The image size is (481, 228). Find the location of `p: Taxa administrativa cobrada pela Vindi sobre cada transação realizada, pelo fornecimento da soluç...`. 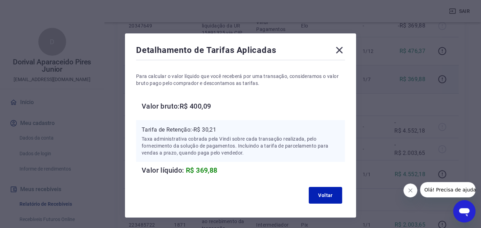

p: Taxa administrativa cobrada pela Vindi sobre cada transação realizada, pelo fornecimento da soluç... is located at coordinates (241, 146).